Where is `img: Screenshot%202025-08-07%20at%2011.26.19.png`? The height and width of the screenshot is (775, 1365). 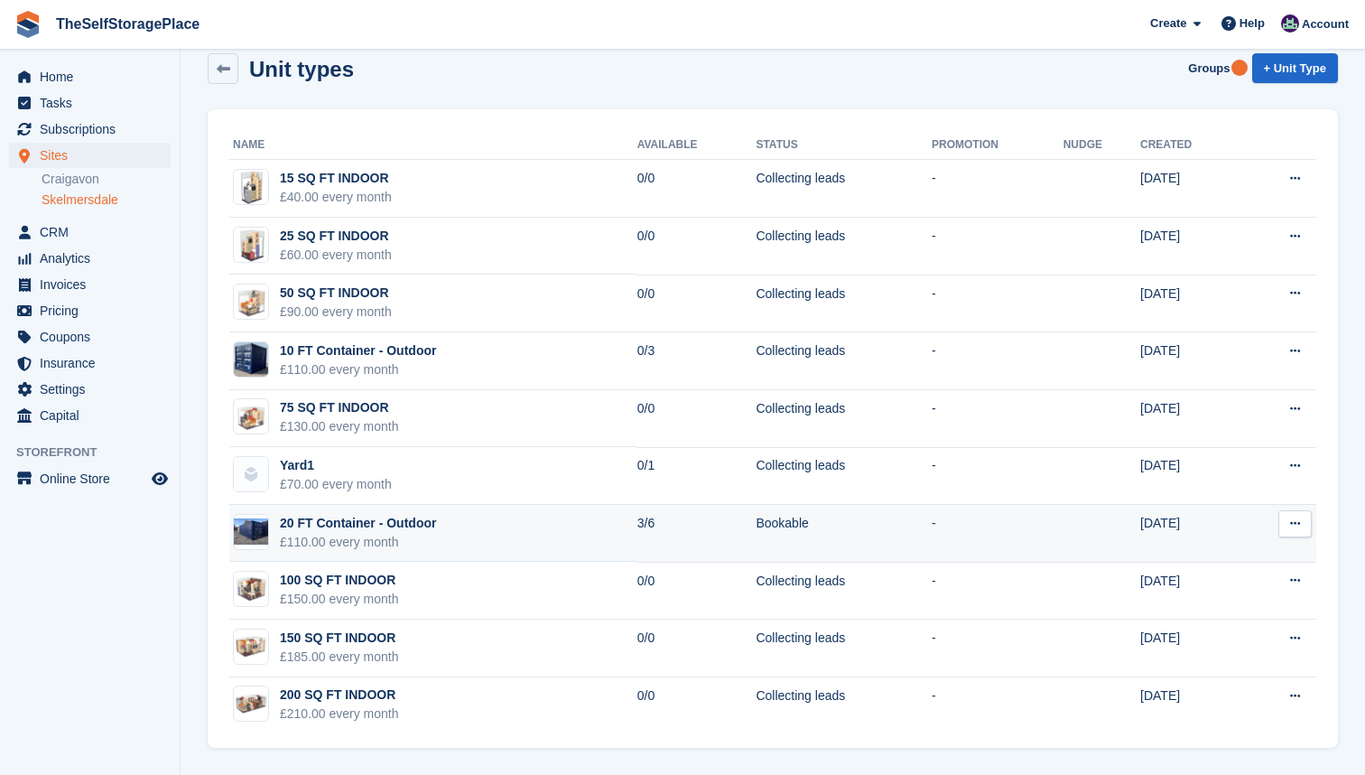 img: Screenshot%202025-08-07%20at%2011.26.19.png is located at coordinates (251, 416).